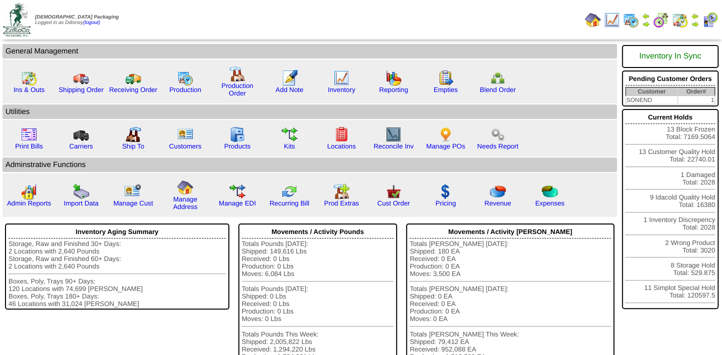  I want to click on img: customers.gif, so click(185, 135).